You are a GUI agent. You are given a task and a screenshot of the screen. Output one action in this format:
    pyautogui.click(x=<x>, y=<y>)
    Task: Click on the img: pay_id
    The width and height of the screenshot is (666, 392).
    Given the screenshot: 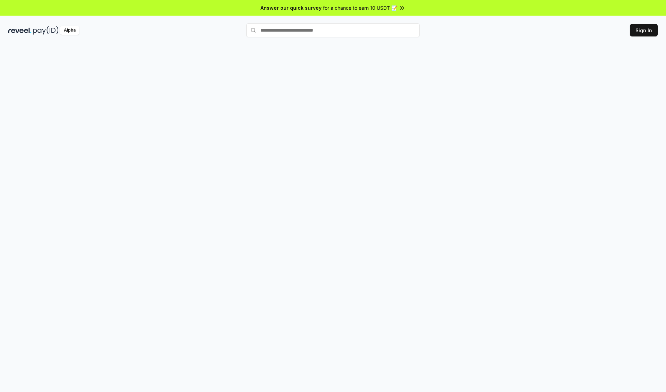 What is the action you would take?
    pyautogui.click(x=46, y=30)
    